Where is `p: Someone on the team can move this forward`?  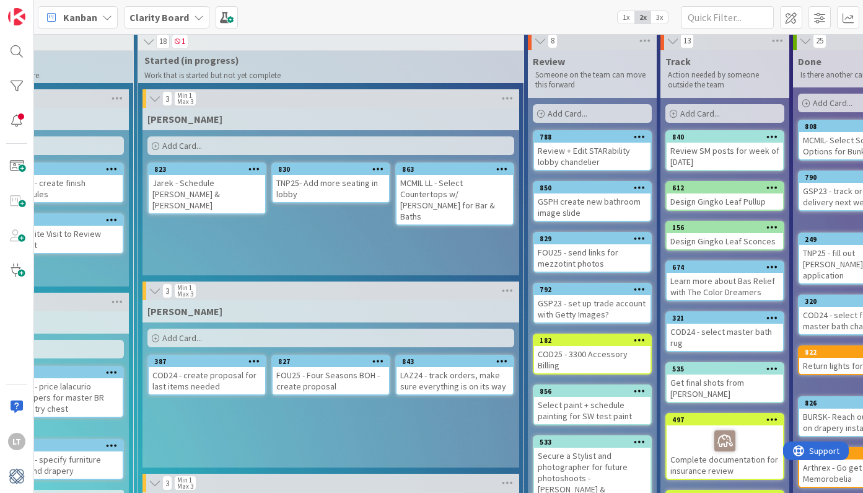 p: Someone on the team can move this forward is located at coordinates (592, 80).